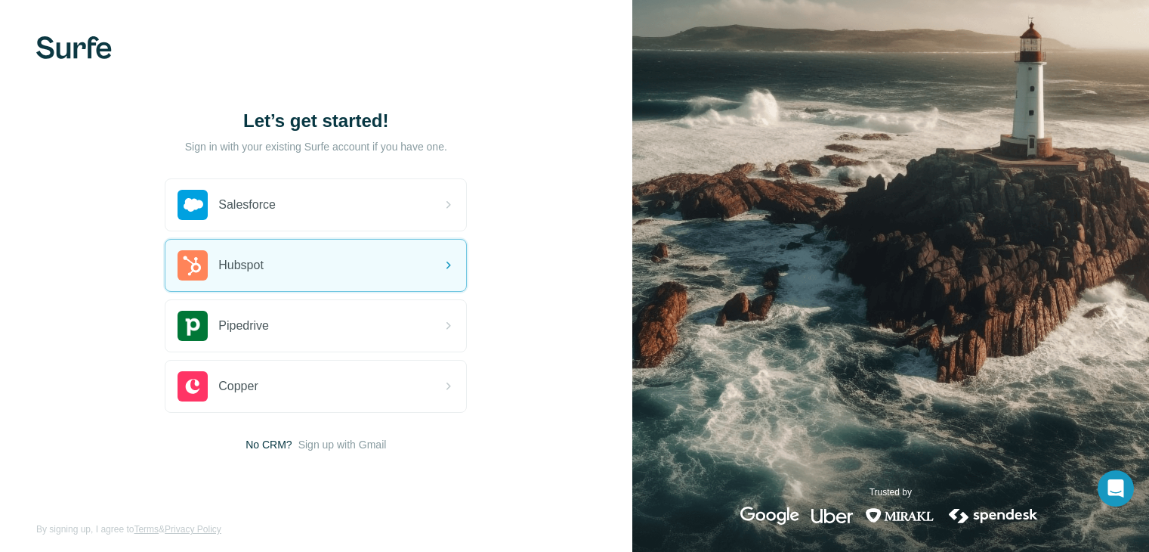 The height and width of the screenshot is (552, 1149). Describe the element at coordinates (238, 386) in the screenshot. I see `span: Copper` at that location.